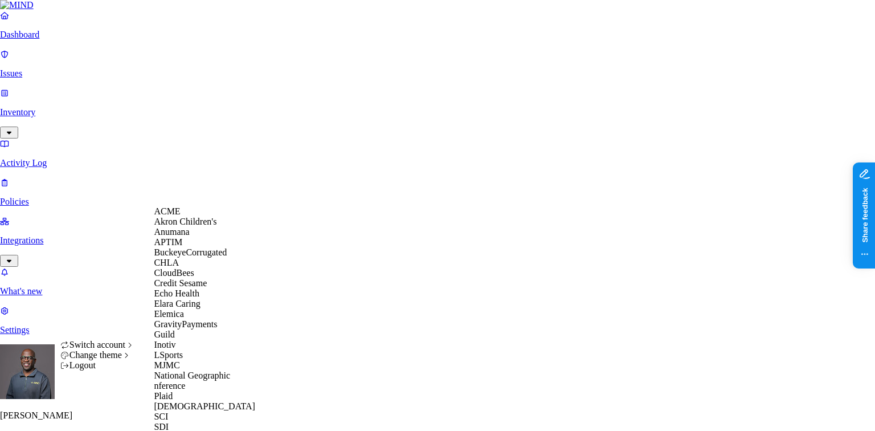  I want to click on span: Inotiv, so click(165, 344).